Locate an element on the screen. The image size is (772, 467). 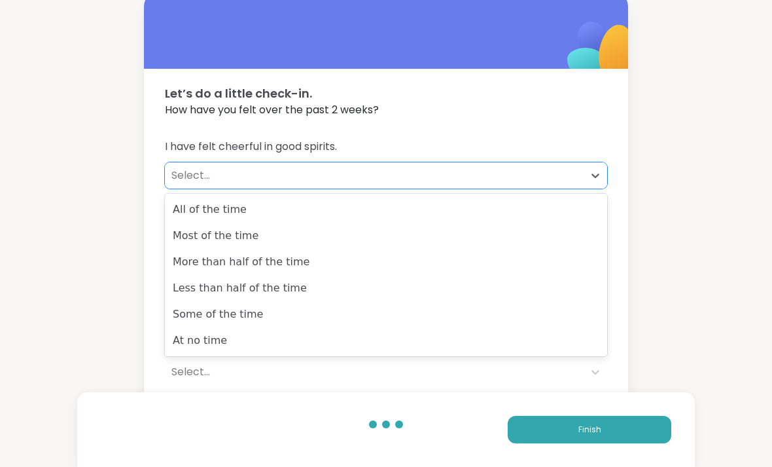
div: Some of the time is located at coordinates (386, 314).